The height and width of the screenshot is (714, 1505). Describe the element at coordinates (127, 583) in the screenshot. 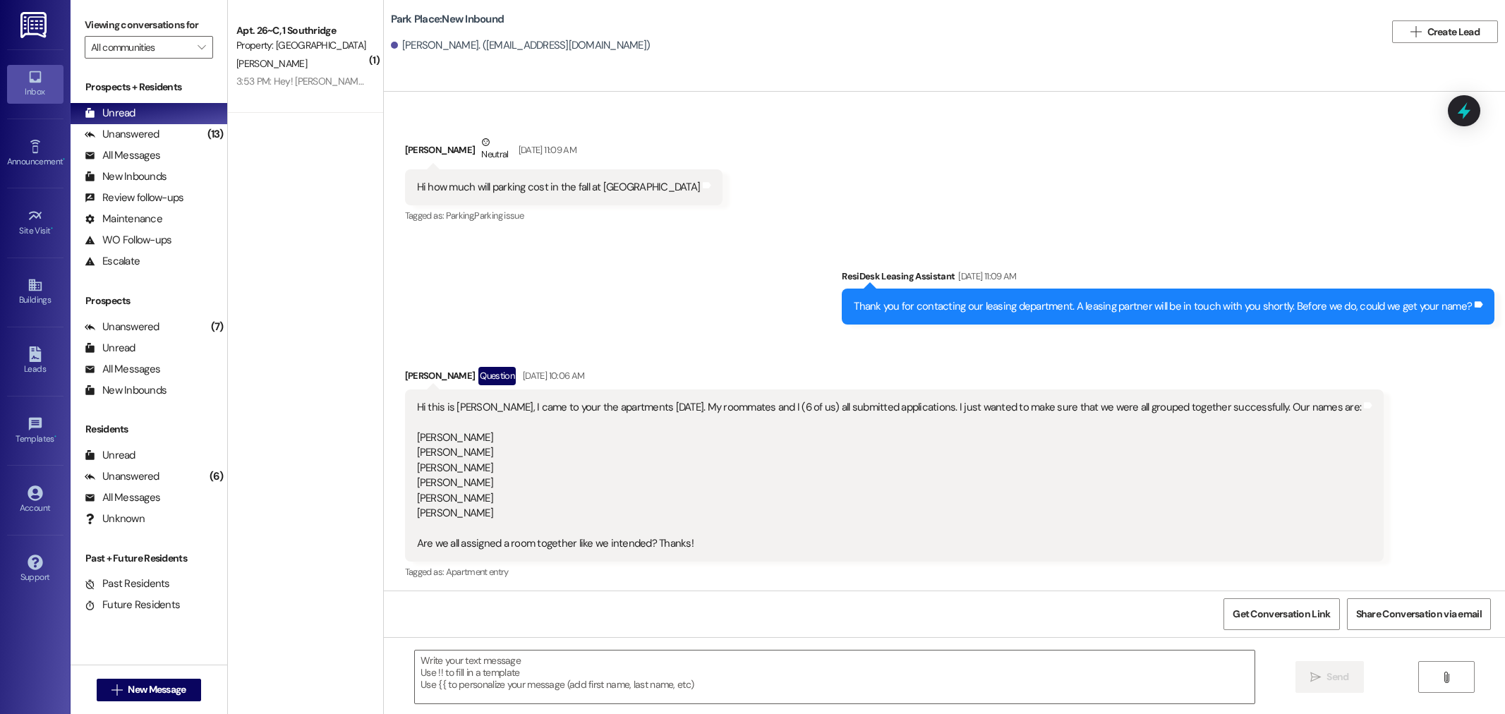

I see `div: Past Residents` at that location.